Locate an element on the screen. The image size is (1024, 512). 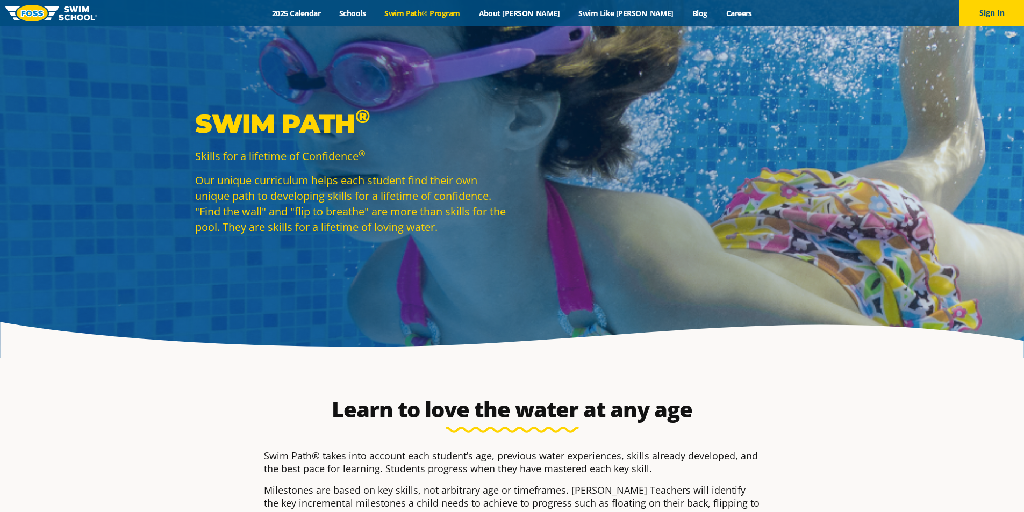
p: Skills for a lifetime of Confidence is located at coordinates (351, 156).